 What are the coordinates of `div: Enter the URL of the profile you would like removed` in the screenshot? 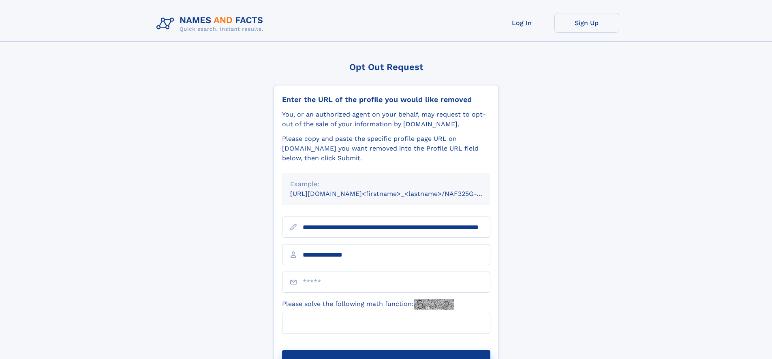 It's located at (386, 100).